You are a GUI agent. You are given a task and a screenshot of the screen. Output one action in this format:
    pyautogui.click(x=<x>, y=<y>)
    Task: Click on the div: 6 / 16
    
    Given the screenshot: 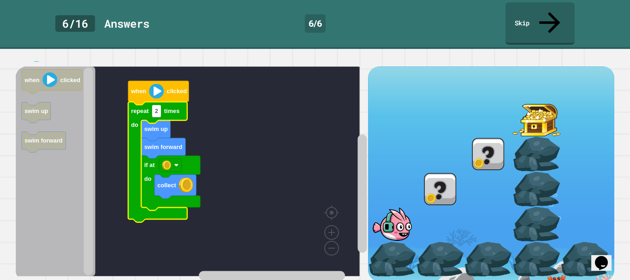 What is the action you would take?
    pyautogui.click(x=75, y=24)
    